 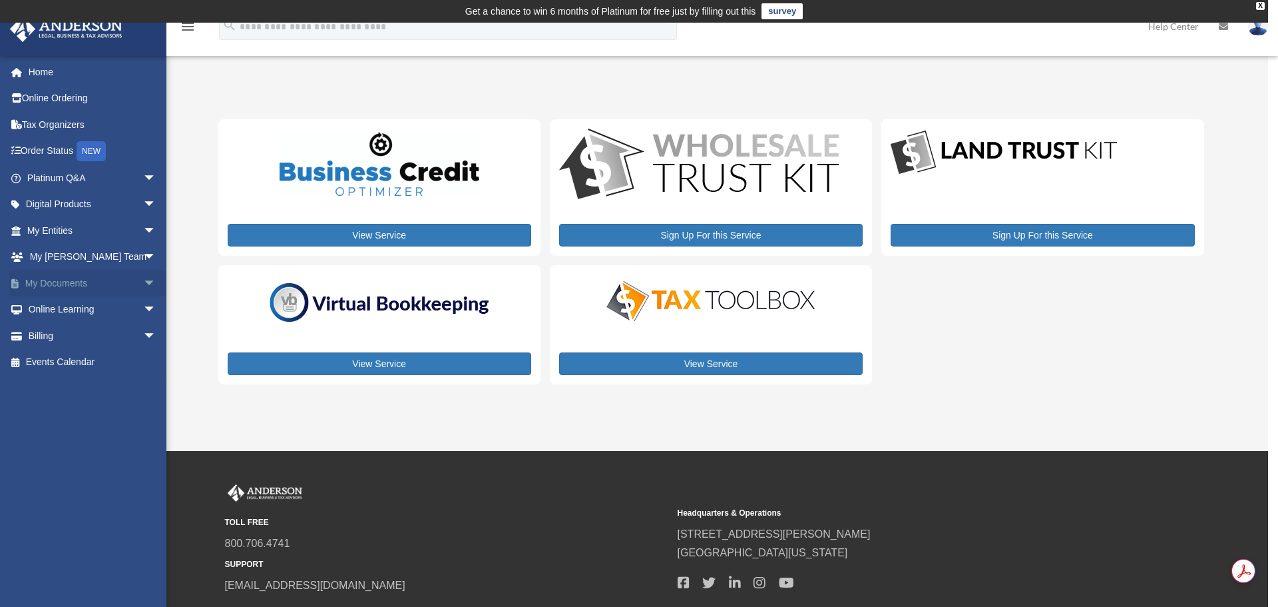 What do you see at coordinates (93, 178) in the screenshot?
I see `a: Platinum Q&Aarrow_drop_down` at bounding box center [93, 178].